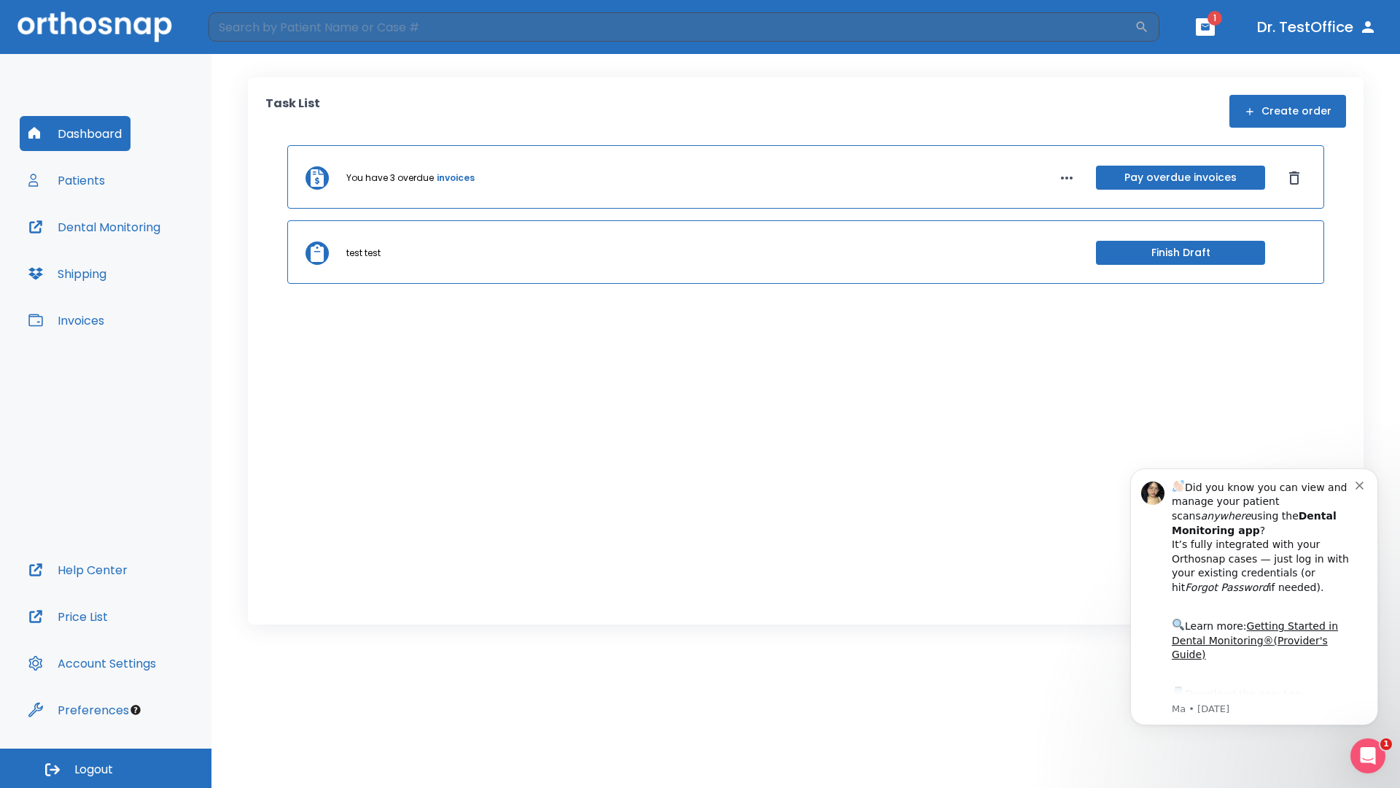 The height and width of the screenshot is (788, 1400). What do you see at coordinates (66, 320) in the screenshot?
I see `button: Invoices` at bounding box center [66, 320].